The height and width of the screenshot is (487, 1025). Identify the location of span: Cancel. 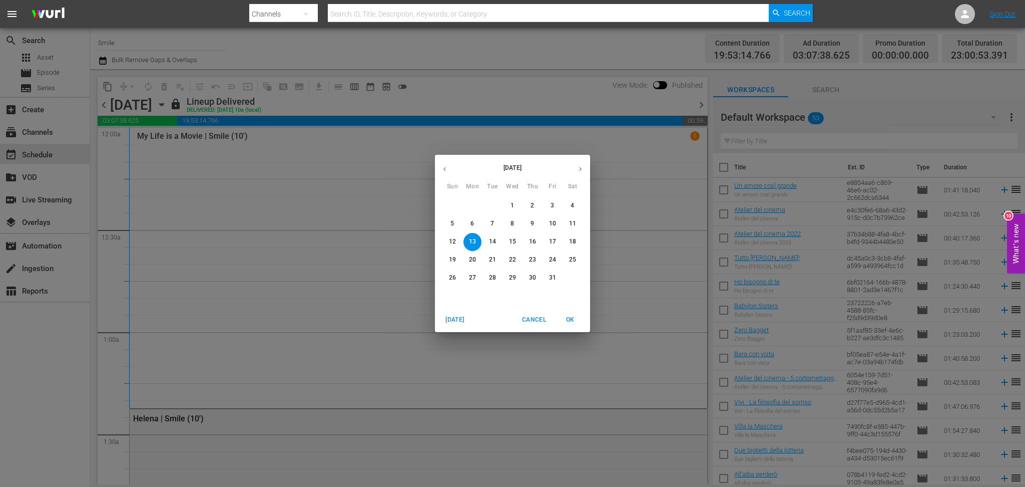
(534, 319).